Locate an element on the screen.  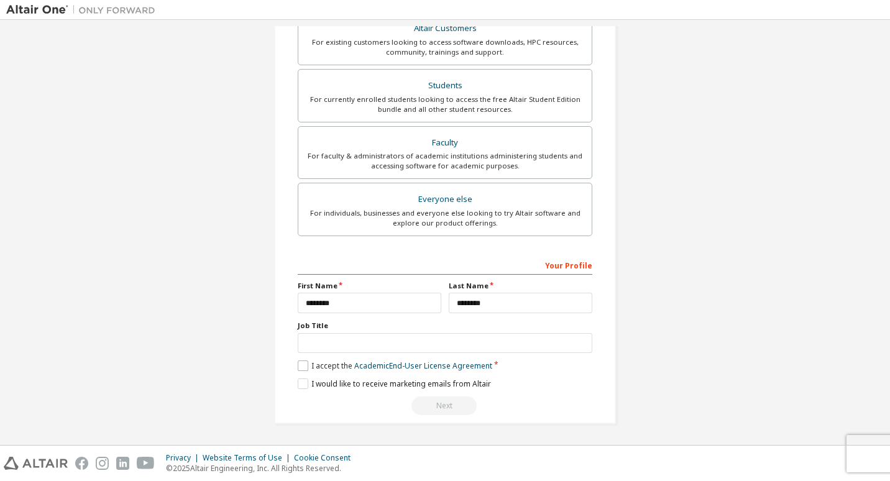
div: Students is located at coordinates (445, 86).